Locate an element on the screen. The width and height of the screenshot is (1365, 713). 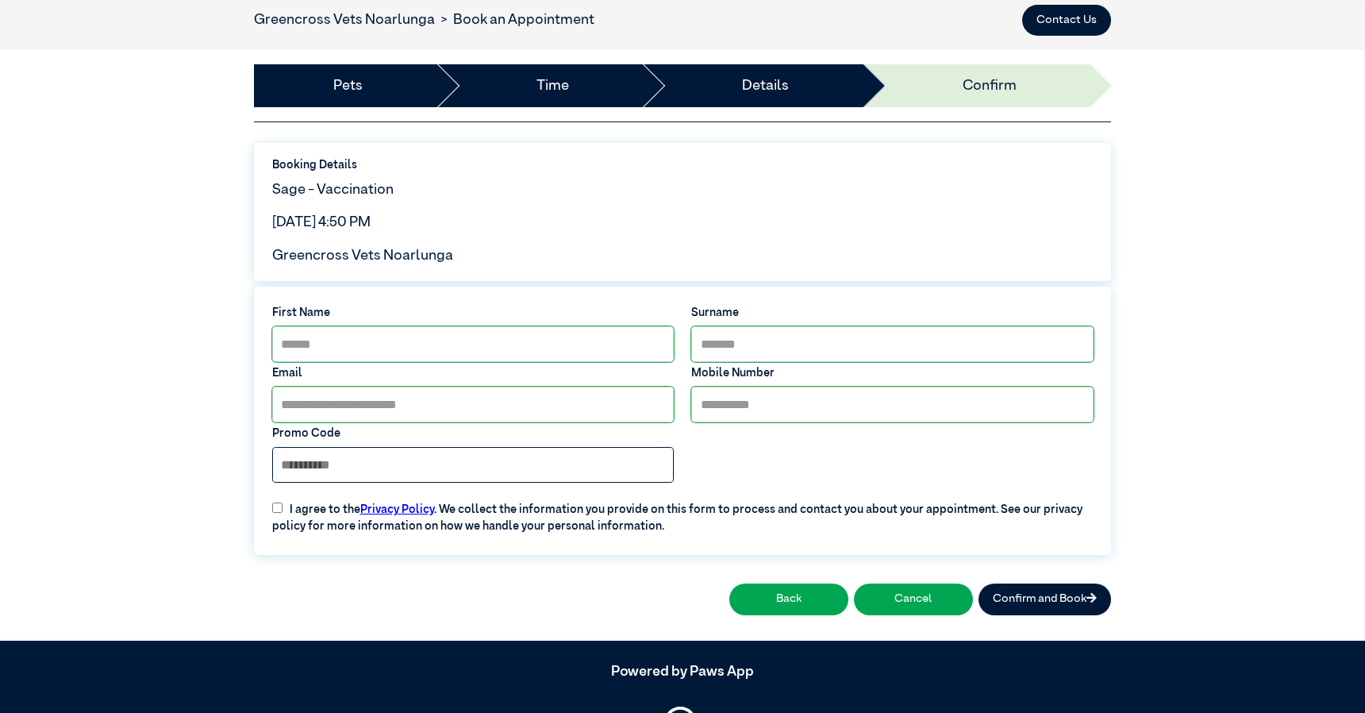
h5: Powered by Paws App is located at coordinates (682, 672).